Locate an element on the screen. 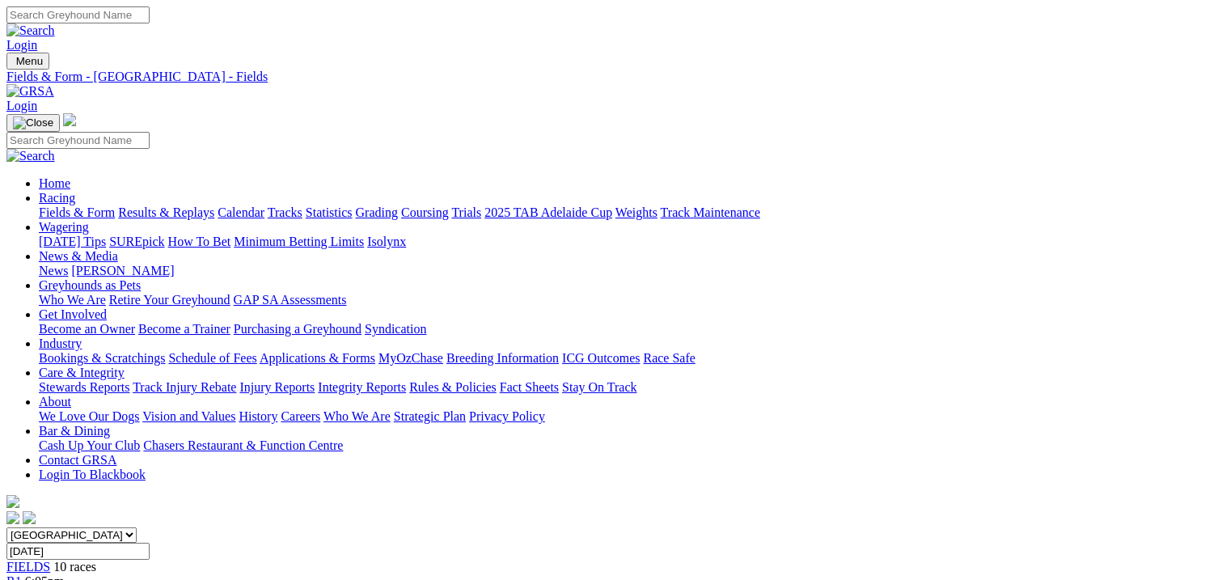  a: Trials is located at coordinates (466, 212).